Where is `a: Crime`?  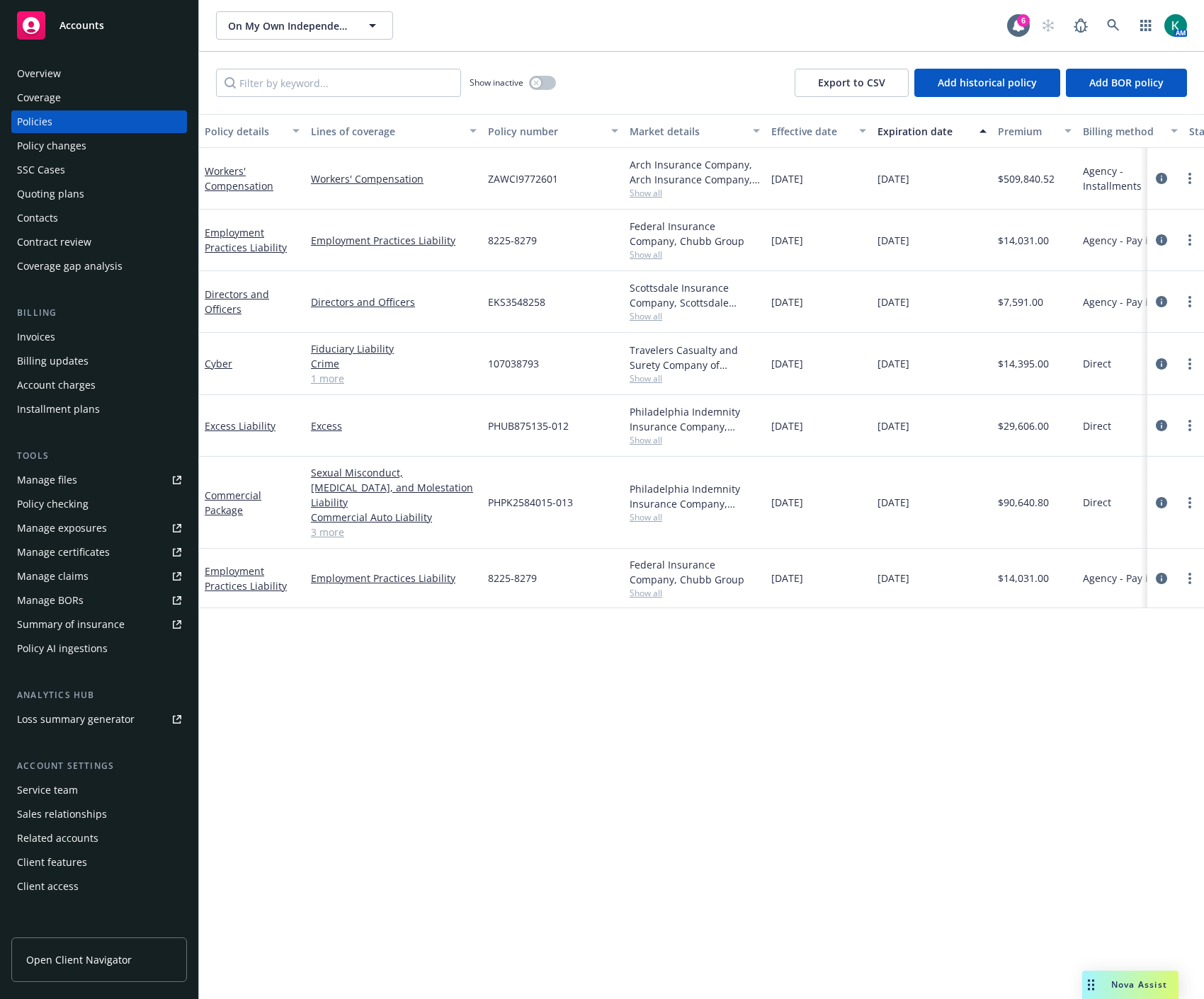 a: Crime is located at coordinates (394, 363).